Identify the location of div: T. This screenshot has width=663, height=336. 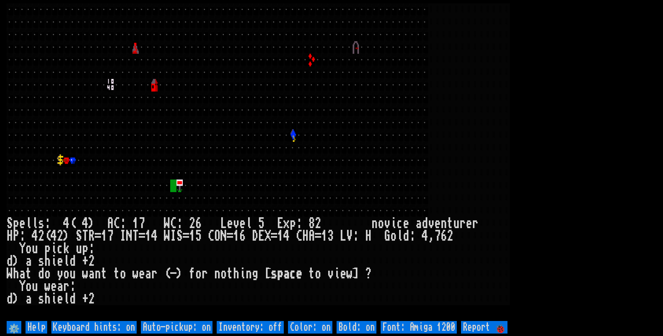
(136, 236).